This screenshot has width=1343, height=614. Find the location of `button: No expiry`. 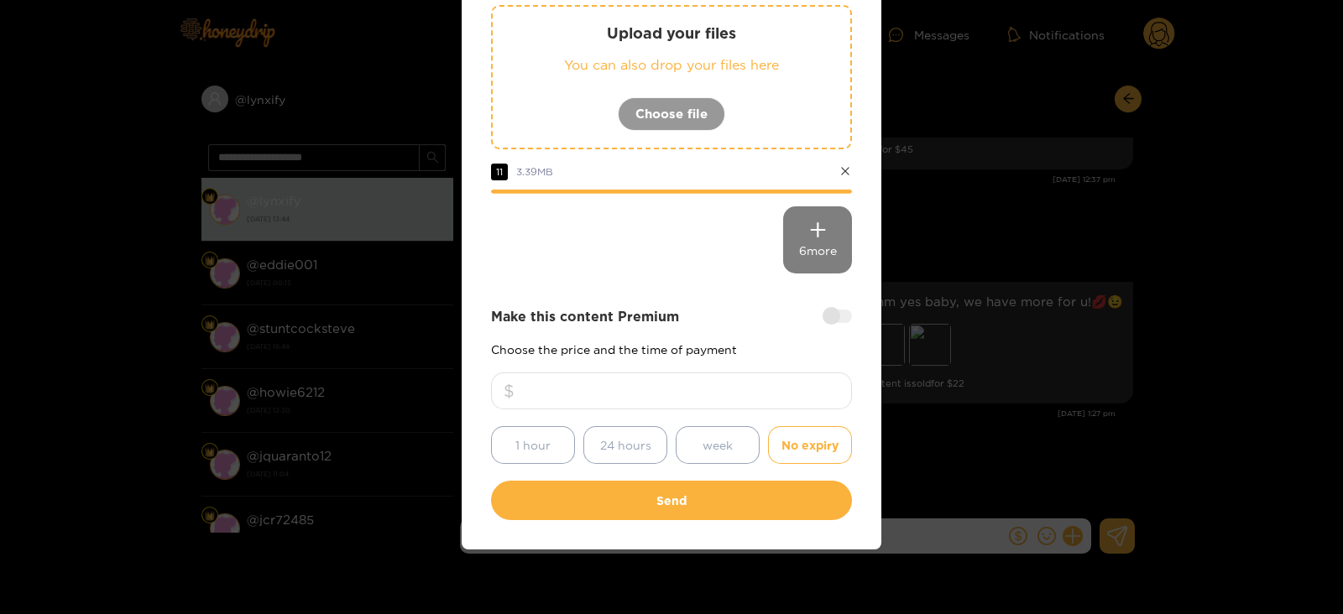

button: No expiry is located at coordinates (810, 445).